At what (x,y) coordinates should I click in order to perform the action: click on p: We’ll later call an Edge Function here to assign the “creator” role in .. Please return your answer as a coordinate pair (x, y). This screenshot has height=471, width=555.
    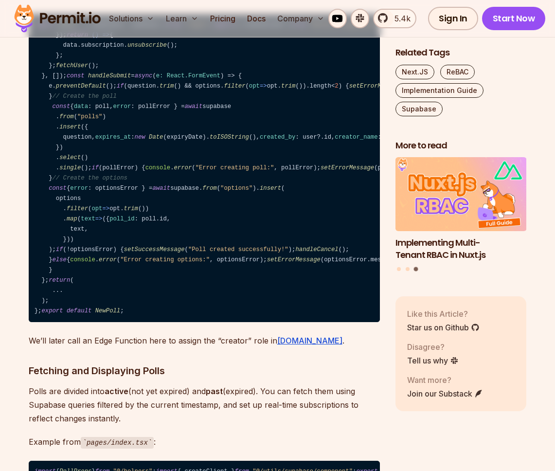
    Looking at the image, I should click on (204, 340).